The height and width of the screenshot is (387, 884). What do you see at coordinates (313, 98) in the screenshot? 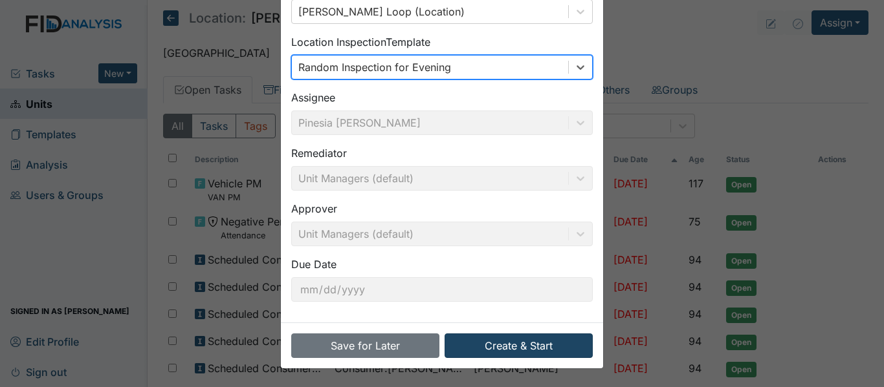
I see `label: Assignee` at bounding box center [313, 98].